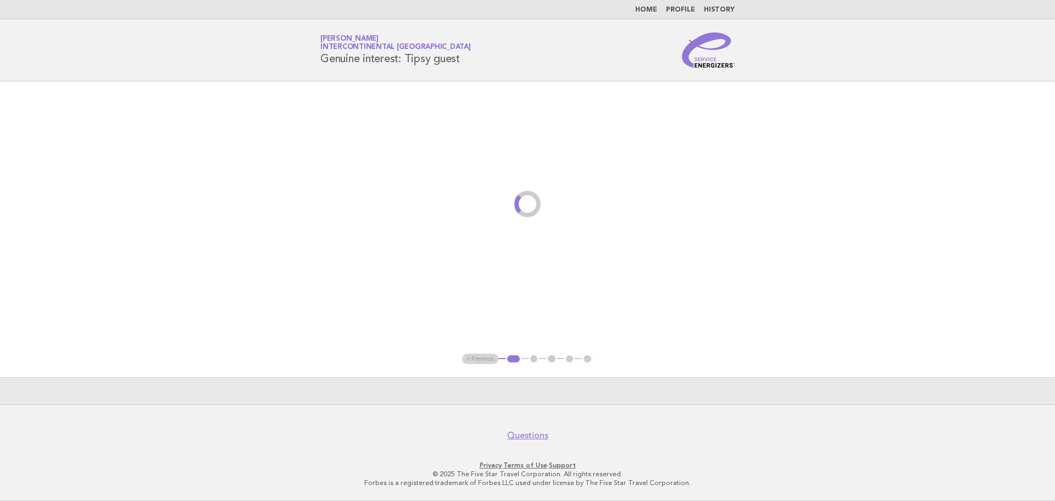 This screenshot has width=1055, height=501. What do you see at coordinates (708, 50) in the screenshot?
I see `img: Service Energizers` at bounding box center [708, 50].